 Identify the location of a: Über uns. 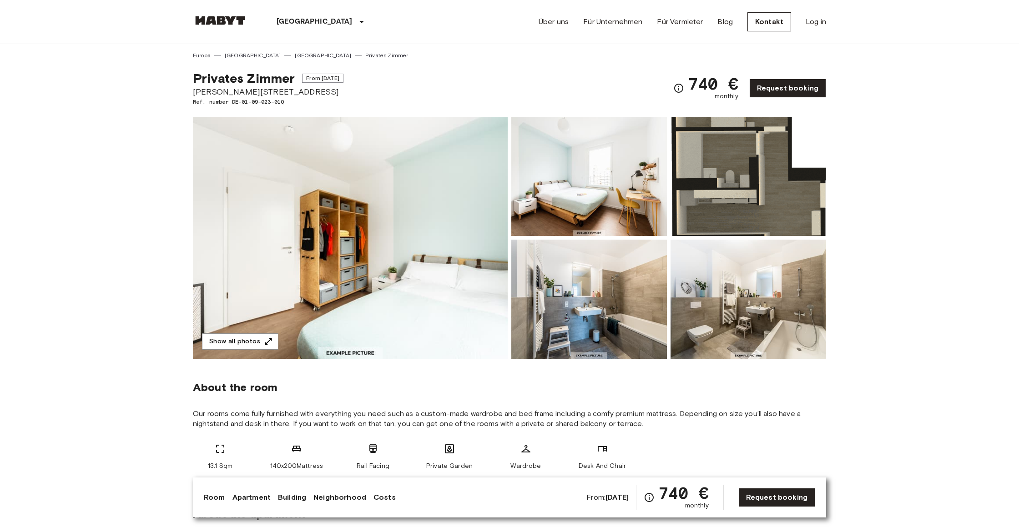
(554, 22).